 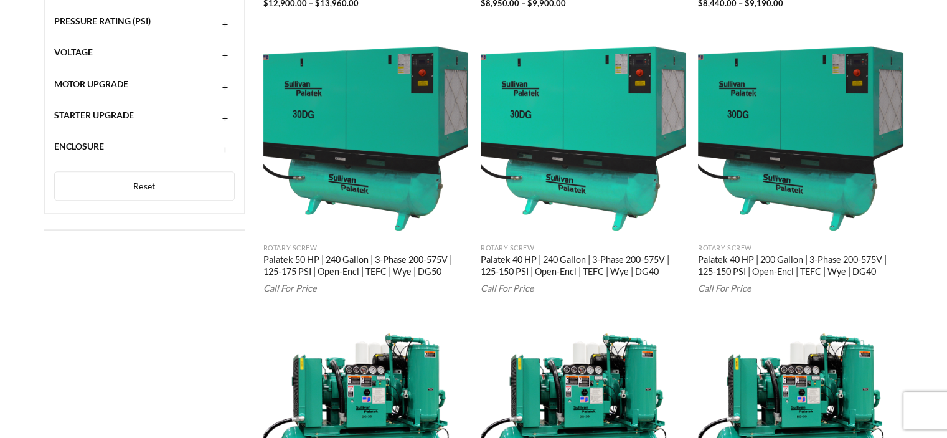 I want to click on img: Palatek 50 HP | 240 Gallon | 3-Phase 200-575V | 125-175 PSI | Open-Encl | TEFC | Wye | DG50, so click(x=366, y=135).